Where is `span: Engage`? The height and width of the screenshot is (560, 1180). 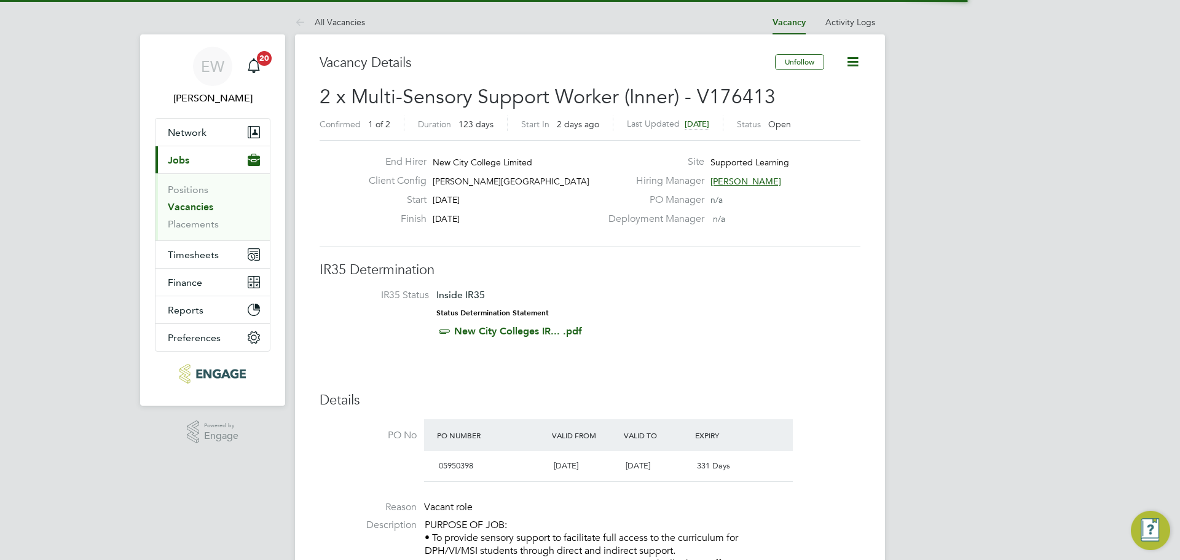 span: Engage is located at coordinates (221, 436).